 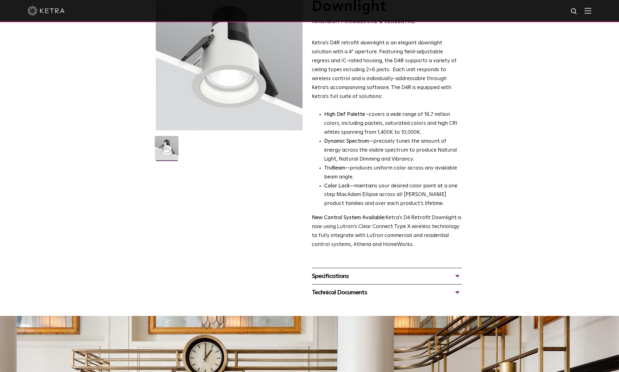 What do you see at coordinates (588, 10) in the screenshot?
I see `img: Hamburger%20Nav.svg` at bounding box center [588, 10].